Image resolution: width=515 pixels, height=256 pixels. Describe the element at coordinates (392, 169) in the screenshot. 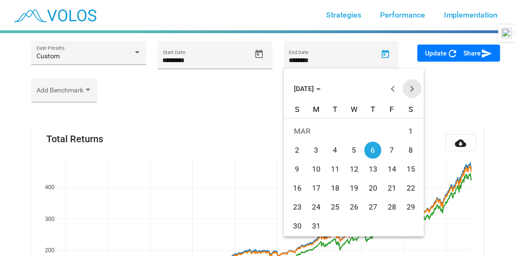

I see `td: March 14, 2025` at that location.